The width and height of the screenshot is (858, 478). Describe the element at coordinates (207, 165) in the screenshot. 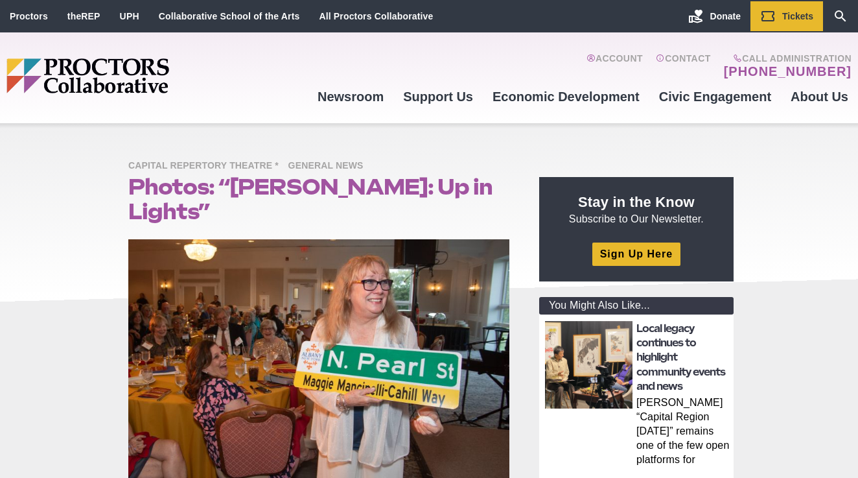

I see `a: Capital Repertory Theatre *` at that location.